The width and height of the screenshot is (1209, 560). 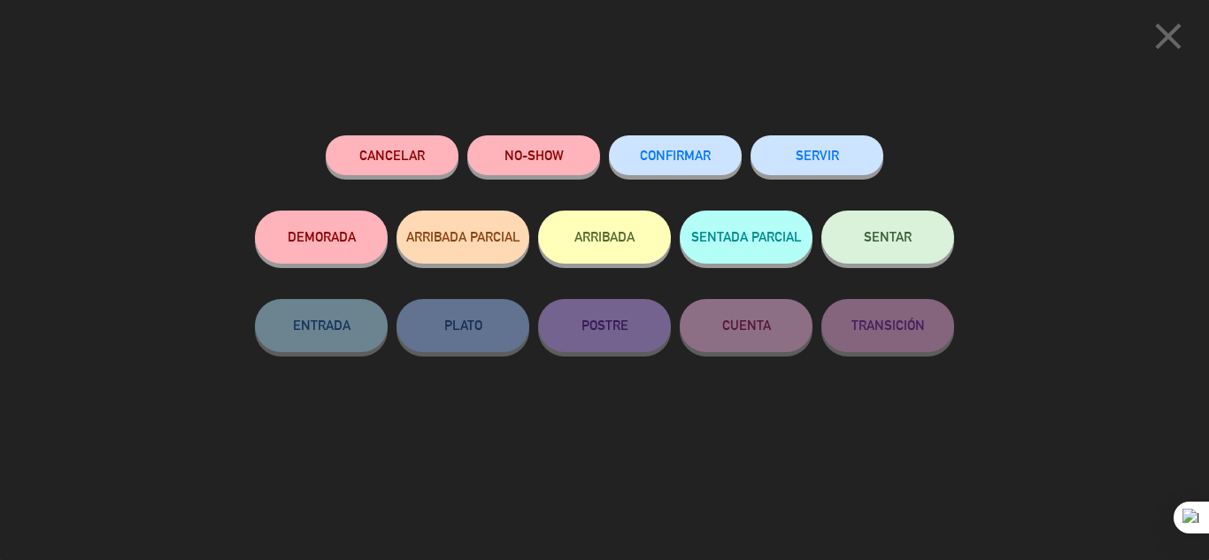 I want to click on button: ARRIBADA PARCIAL, so click(x=463, y=237).